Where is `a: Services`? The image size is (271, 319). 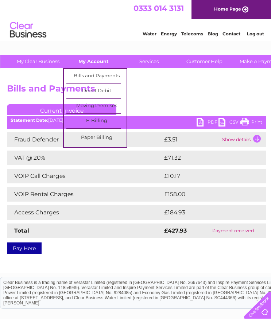 a: Services is located at coordinates (149, 61).